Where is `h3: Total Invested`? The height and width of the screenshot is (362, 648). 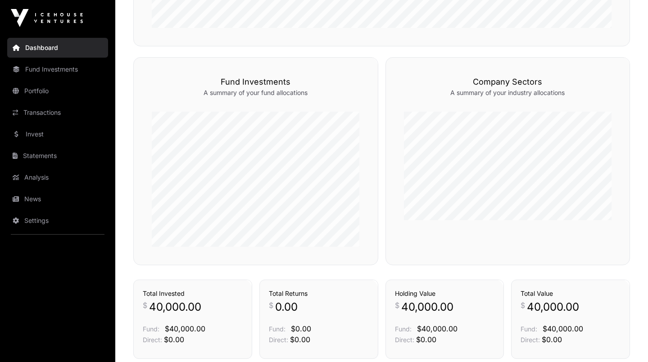
h3: Total Invested is located at coordinates (193, 294).